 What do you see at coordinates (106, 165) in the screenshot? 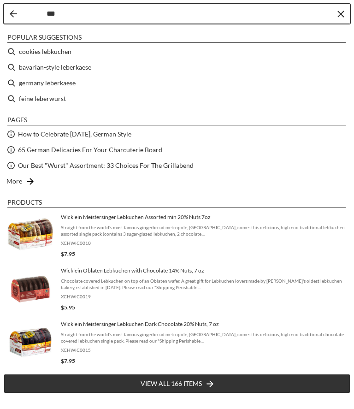
I see `span: Our Best "Wurst" Assortment: 33 Choices For The Grillabend` at bounding box center [106, 165].